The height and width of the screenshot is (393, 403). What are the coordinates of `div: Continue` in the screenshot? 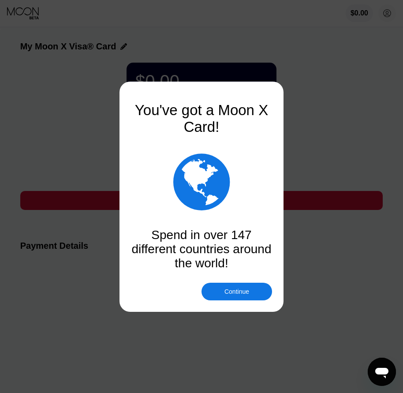 It's located at (237, 291).